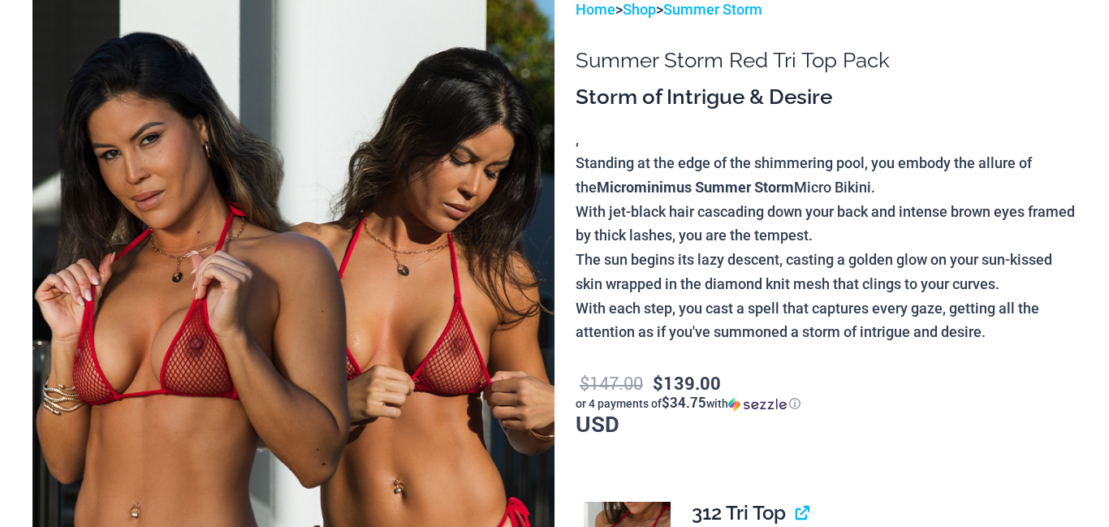  I want to click on p: USD, so click(826, 402).